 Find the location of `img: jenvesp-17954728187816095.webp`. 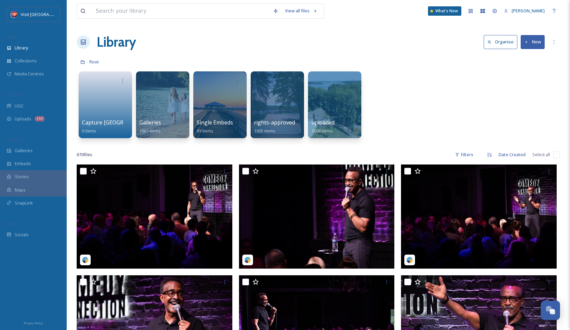

img: jenvesp-17954728187816095.webp is located at coordinates (154, 216).